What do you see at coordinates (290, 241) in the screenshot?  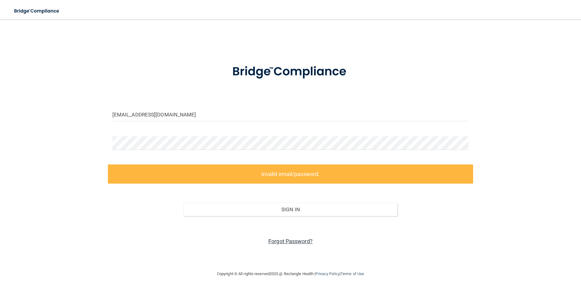 I see `a: Forgot Password?` at bounding box center [290, 241].